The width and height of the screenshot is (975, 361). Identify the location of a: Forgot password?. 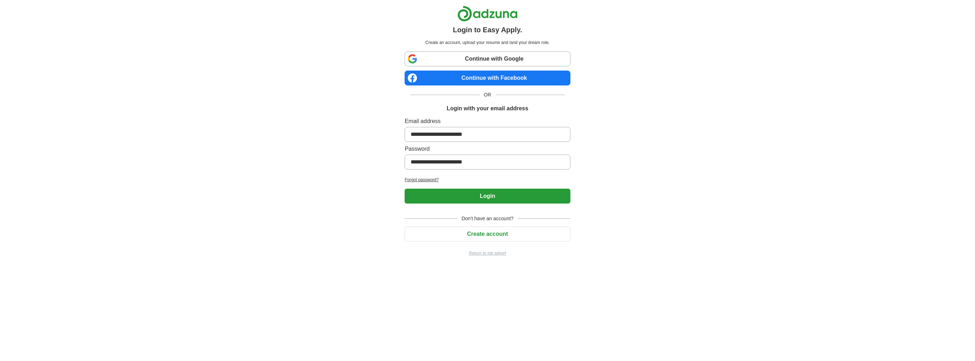
(487, 180).